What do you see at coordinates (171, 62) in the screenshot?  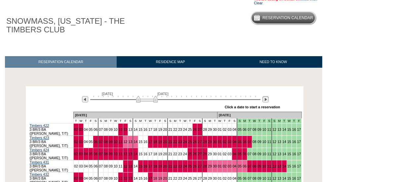 I see `a: RESIDENCE MAP` at bounding box center [171, 62].